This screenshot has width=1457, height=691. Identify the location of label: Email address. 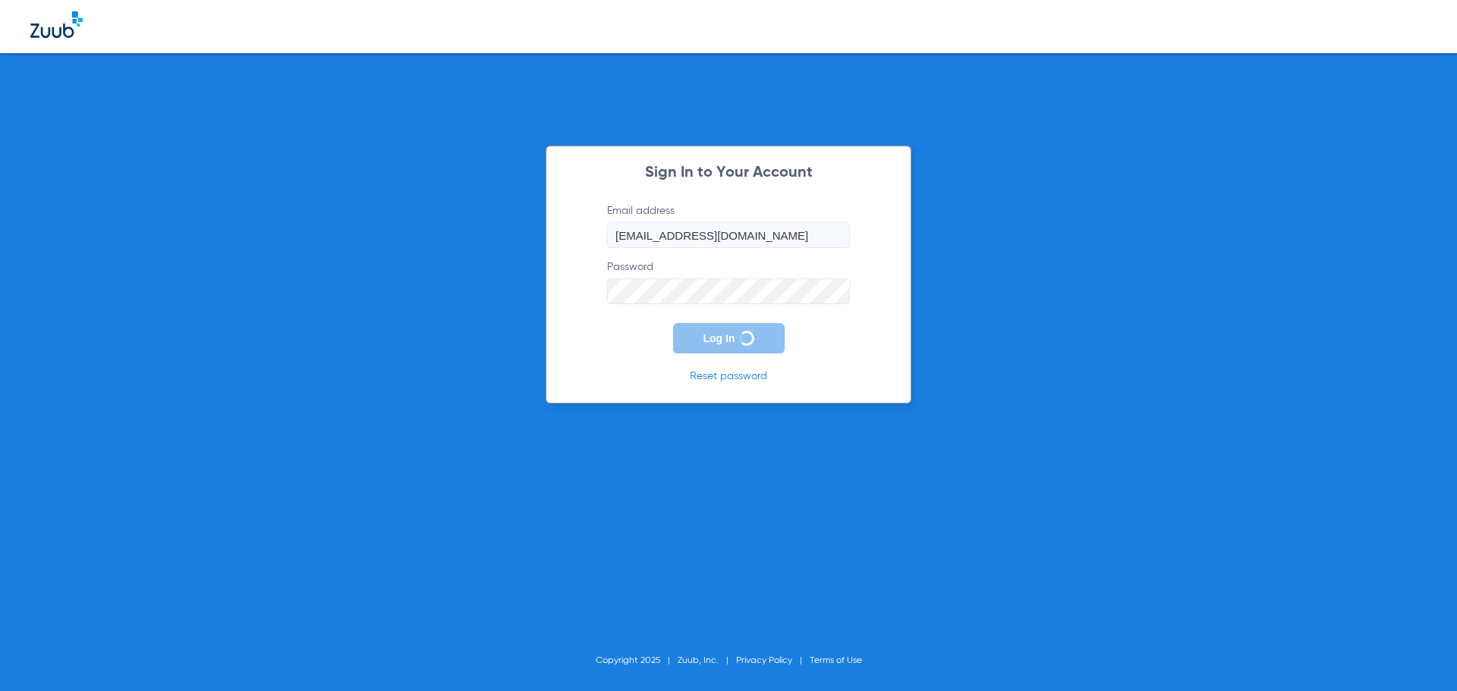
(729, 225).